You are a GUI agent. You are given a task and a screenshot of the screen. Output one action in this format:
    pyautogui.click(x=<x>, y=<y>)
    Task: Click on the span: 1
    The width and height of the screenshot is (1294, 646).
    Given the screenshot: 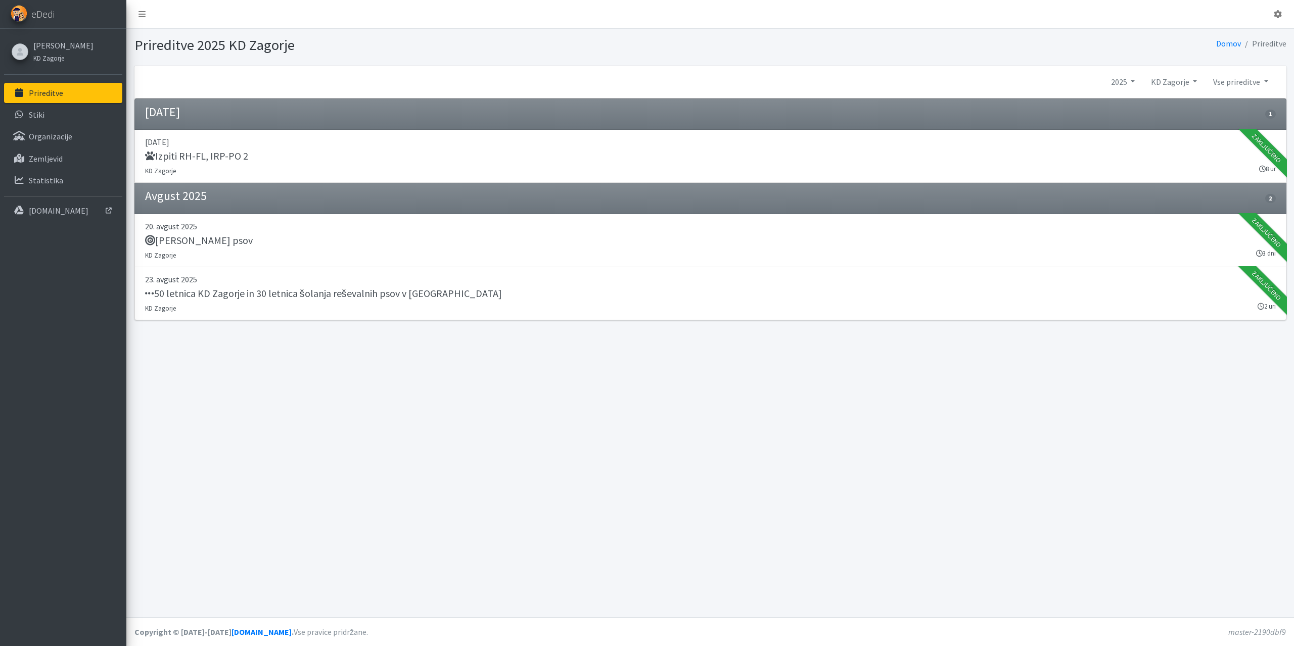 What is the action you would take?
    pyautogui.click(x=1270, y=114)
    